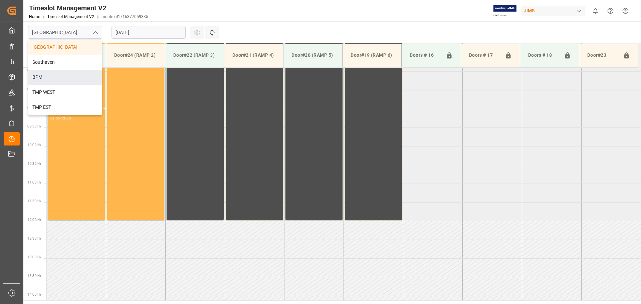 Image resolution: width=641 pixels, height=304 pixels. Describe the element at coordinates (65, 32) in the screenshot. I see `input: Type to search/select` at that location.